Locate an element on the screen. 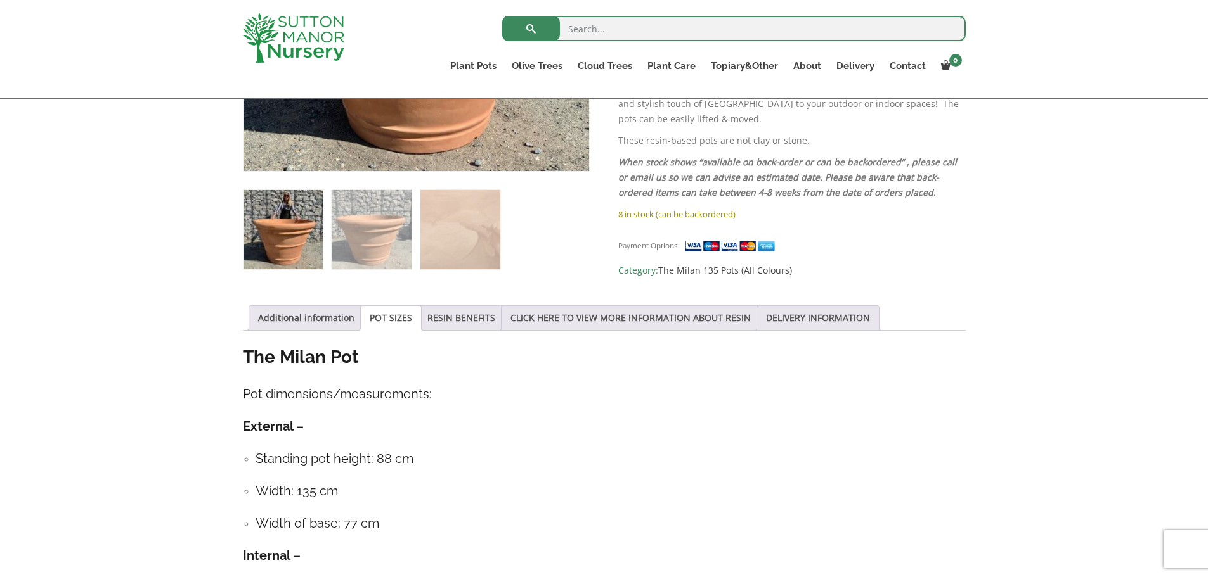 This screenshot has height=577, width=1208. a: Contact is located at coordinates (907, 66).